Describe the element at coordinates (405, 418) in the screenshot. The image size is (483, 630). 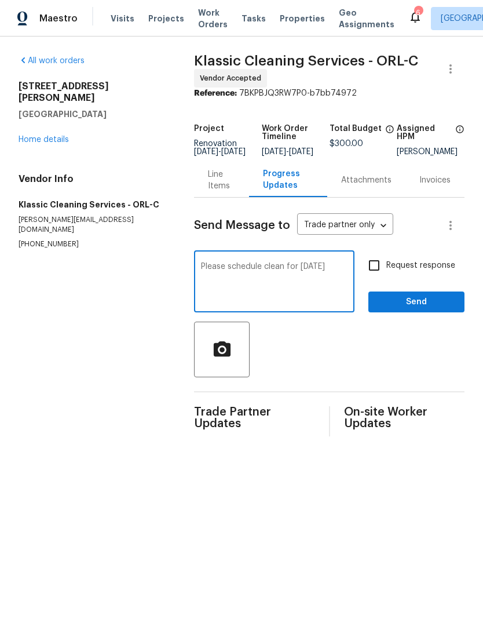
I see `span: On-site Worker Updates` at that location.